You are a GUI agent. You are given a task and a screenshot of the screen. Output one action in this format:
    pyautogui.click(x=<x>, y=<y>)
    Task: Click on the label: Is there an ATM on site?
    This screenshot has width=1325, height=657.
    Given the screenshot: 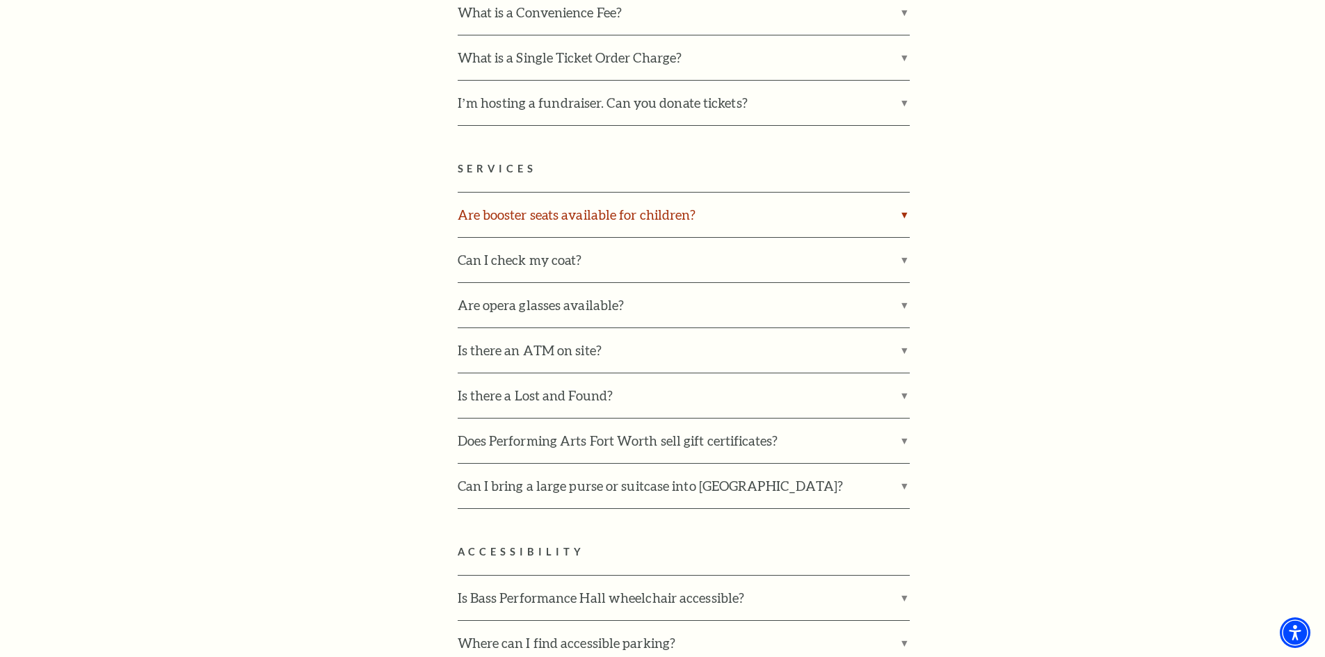 What is the action you would take?
    pyautogui.click(x=684, y=350)
    